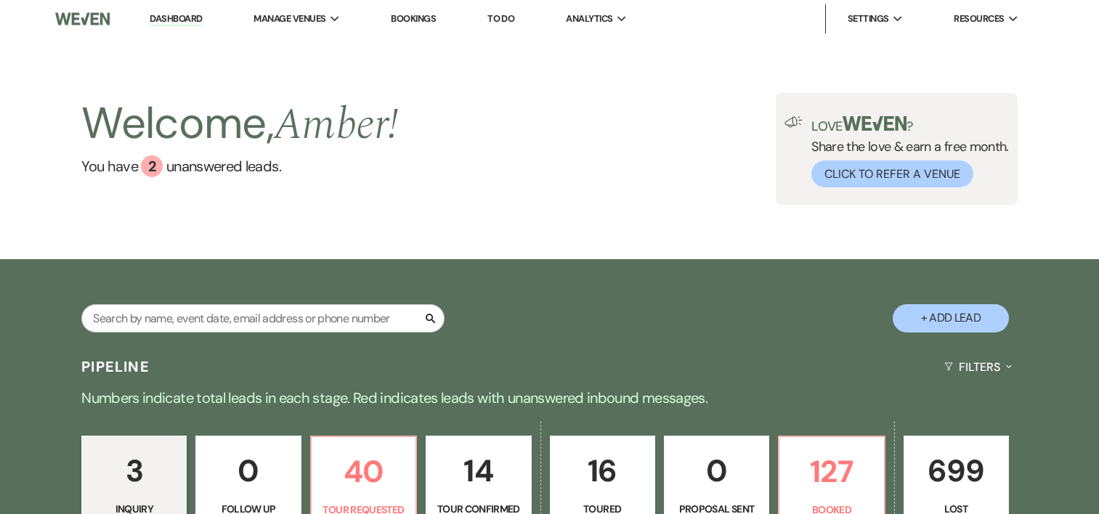 This screenshot has height=514, width=1099. Describe the element at coordinates (906, 152) in the screenshot. I see `div: Share the love & earn a free month.` at that location.